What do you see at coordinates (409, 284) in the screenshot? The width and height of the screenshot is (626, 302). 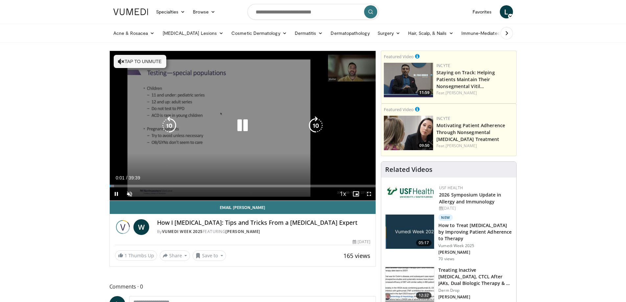 I see `img: d738f5e2-ce1c-4c0d-8602-57100888be5a.150x105_q85_crop-smart_upscale.jpg` at bounding box center [409, 284].